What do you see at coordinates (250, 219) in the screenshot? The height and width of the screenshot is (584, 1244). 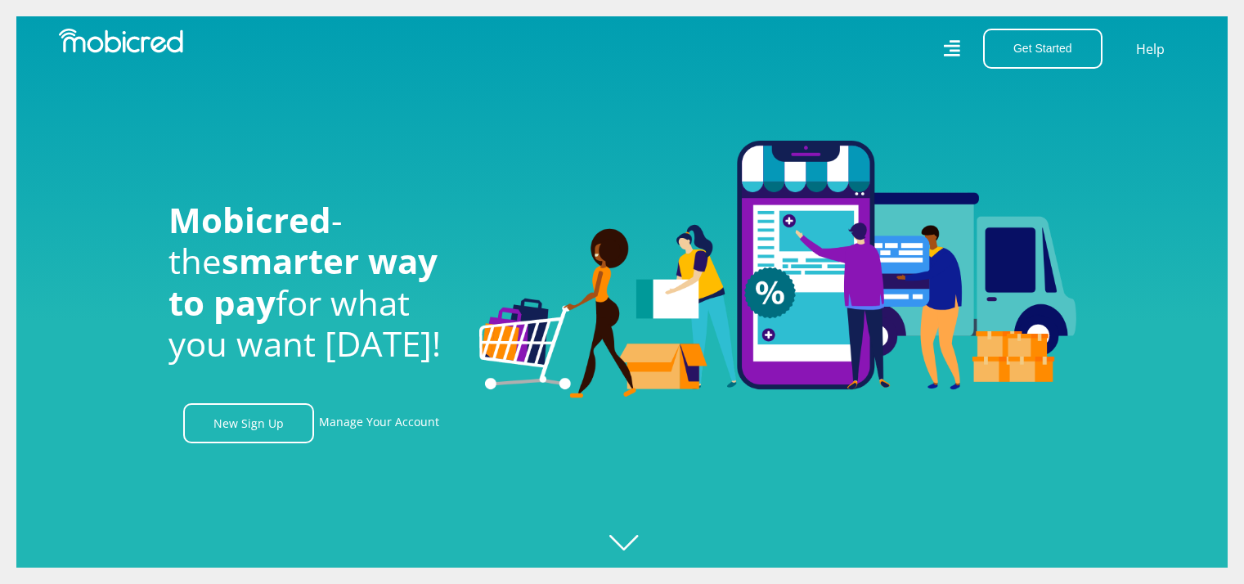 I see `span: Mobicred` at bounding box center [250, 219].